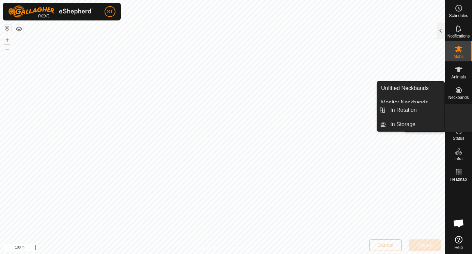  What do you see at coordinates (415, 110) in the screenshot?
I see `a: In Rotation` at bounding box center [415, 110].